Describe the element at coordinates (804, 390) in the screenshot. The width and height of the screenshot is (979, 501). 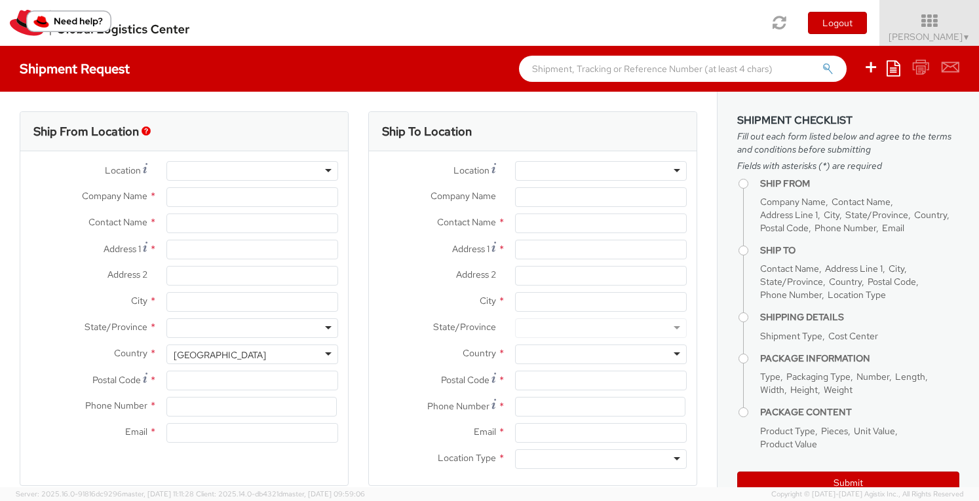
I see `span: Height` at that location.